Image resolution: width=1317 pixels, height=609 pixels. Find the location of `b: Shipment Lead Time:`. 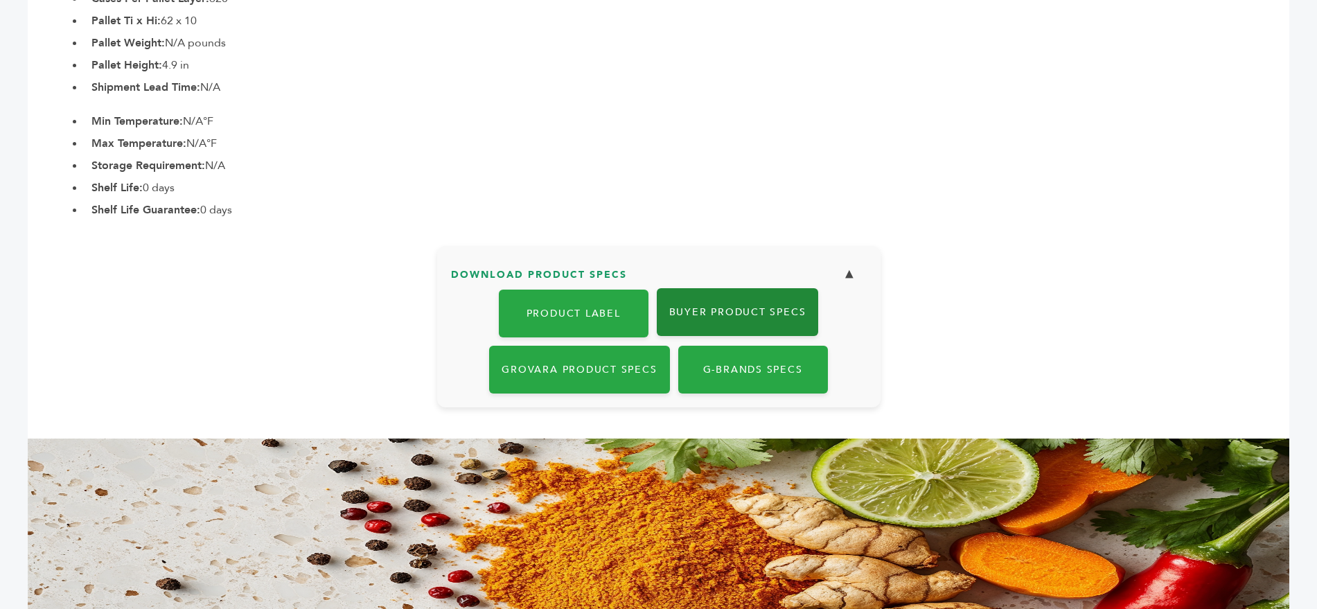

b: Shipment Lead Time: is located at coordinates (145, 87).